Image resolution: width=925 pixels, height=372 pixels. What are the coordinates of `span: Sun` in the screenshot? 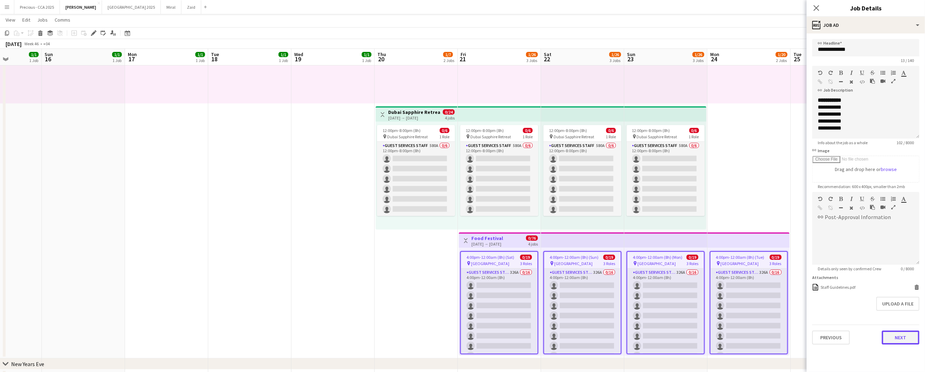 It's located at (49, 54).